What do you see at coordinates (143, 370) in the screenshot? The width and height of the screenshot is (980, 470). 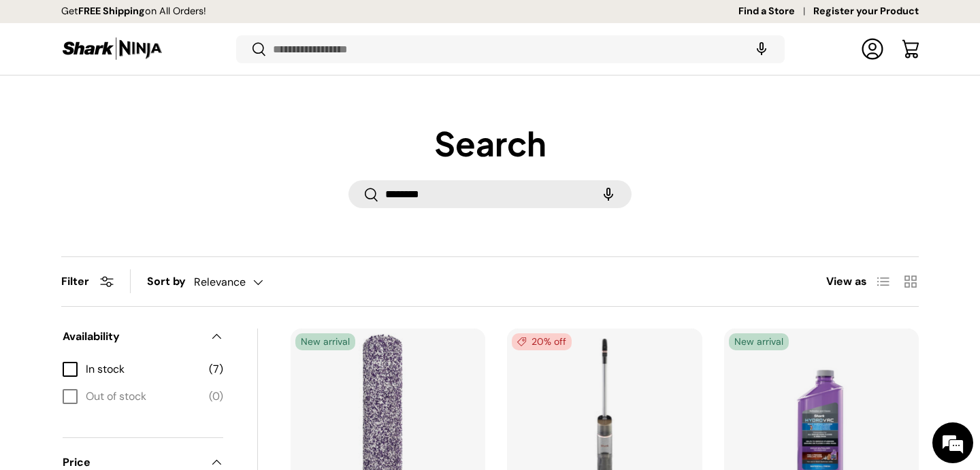 I see `span: In stock` at bounding box center [143, 370].